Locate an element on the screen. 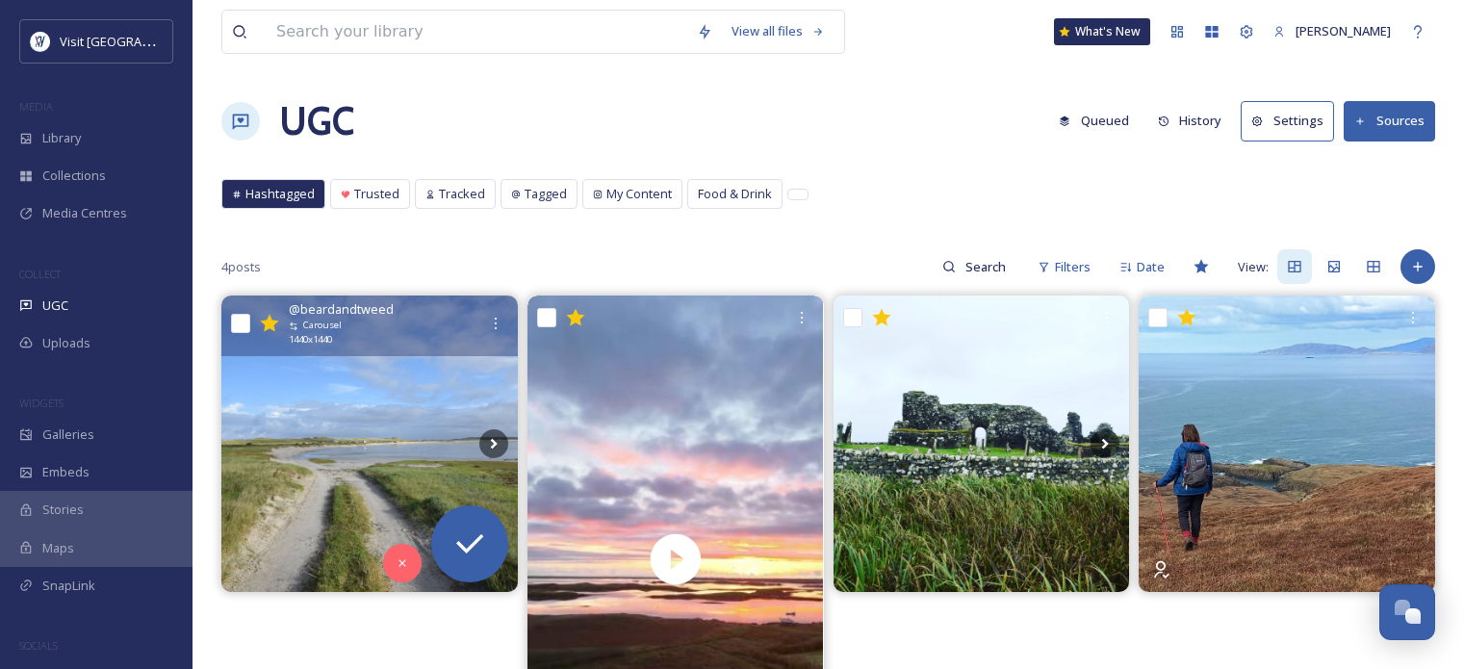  button: Settings is located at coordinates (1287, 120).